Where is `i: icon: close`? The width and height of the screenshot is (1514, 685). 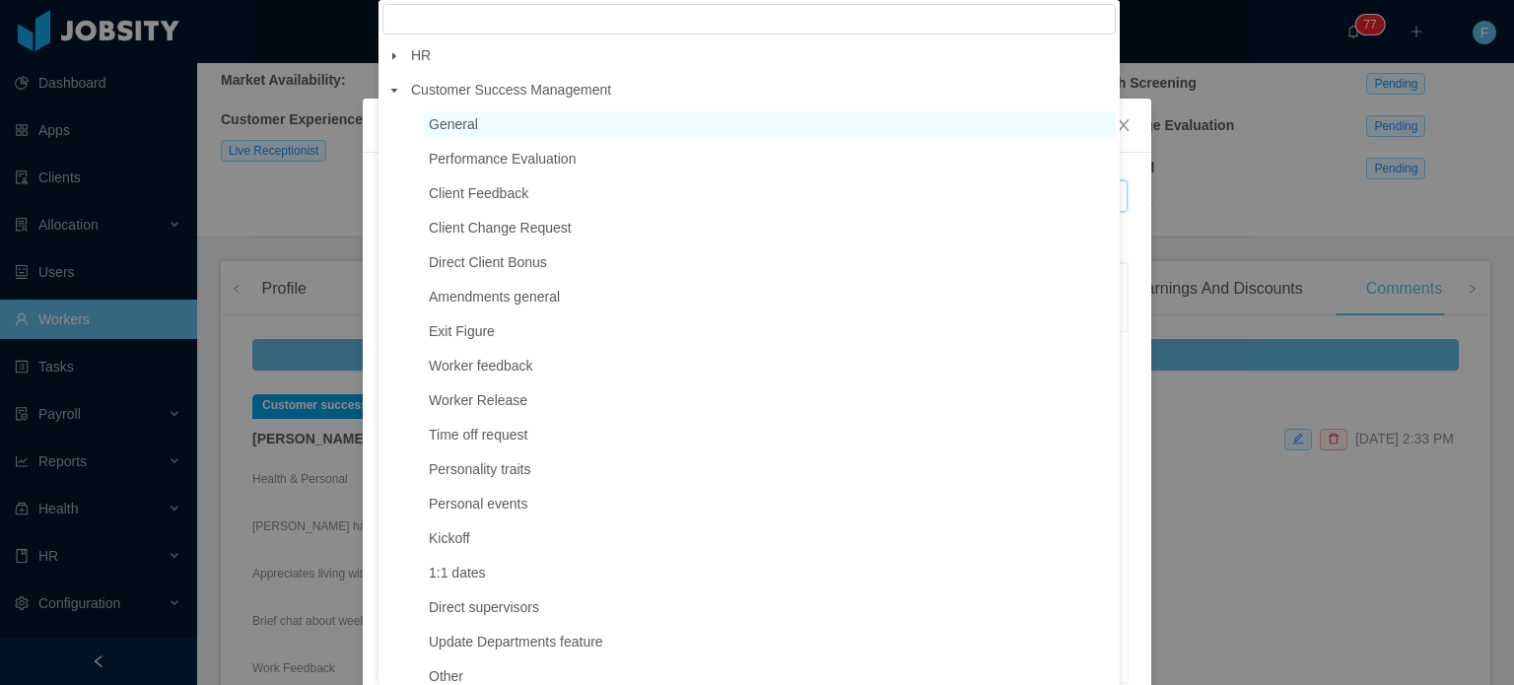 i: icon: close is located at coordinates (1124, 125).